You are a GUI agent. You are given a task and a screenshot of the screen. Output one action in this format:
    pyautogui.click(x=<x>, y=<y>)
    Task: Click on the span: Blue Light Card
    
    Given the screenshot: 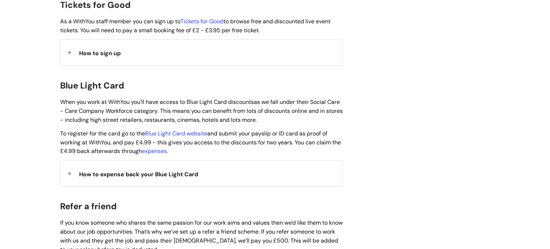 What is the action you would take?
    pyautogui.click(x=92, y=85)
    